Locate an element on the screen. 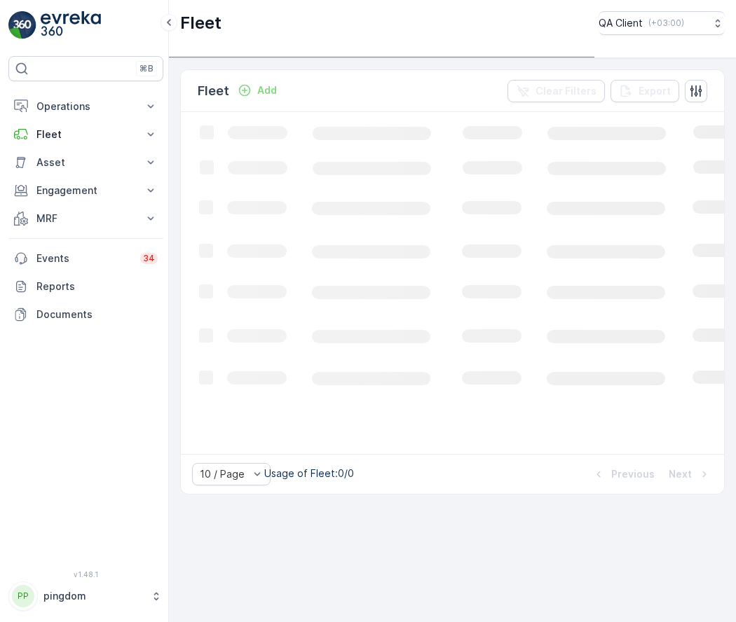 This screenshot has height=622, width=736. button: Asset is located at coordinates (85, 163).